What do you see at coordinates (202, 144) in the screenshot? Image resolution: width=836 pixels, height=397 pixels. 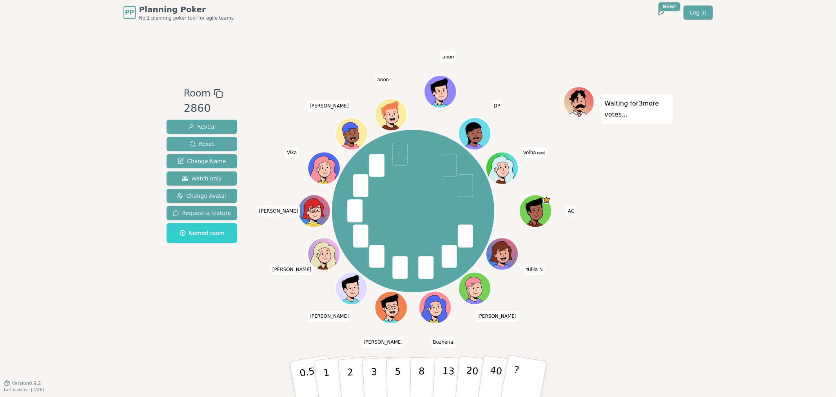 I see `button: Reset` at bounding box center [202, 144].